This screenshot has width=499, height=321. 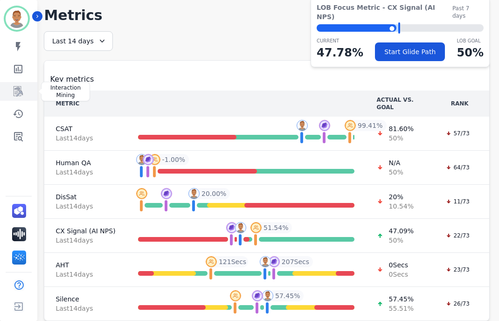 What do you see at coordinates (470, 41) in the screenshot?
I see `p: LOB Goal` at bounding box center [470, 41].